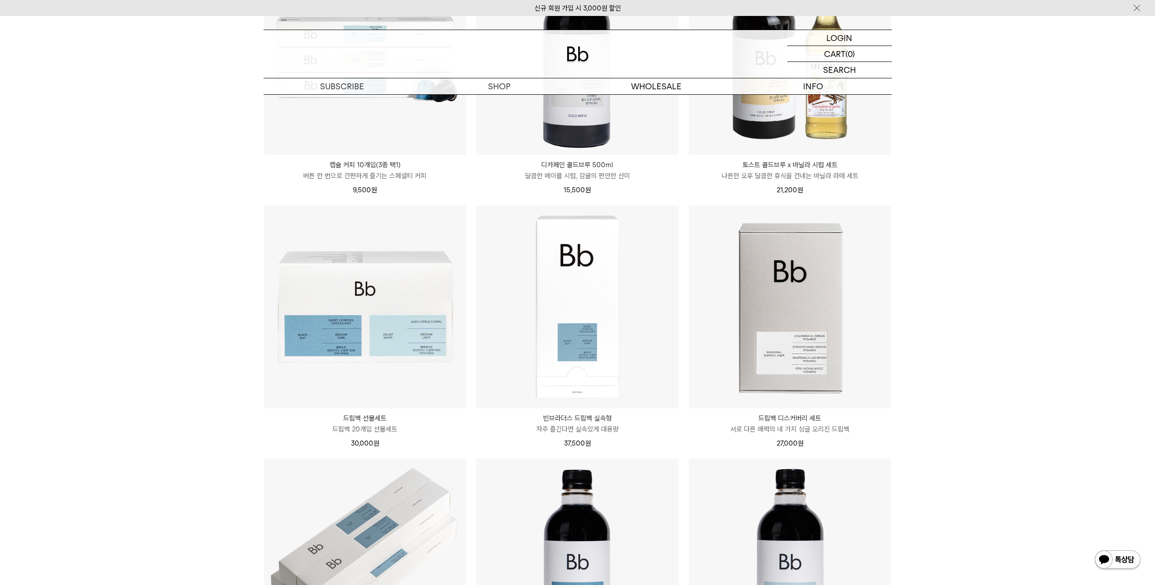 The image size is (1155, 585). Describe the element at coordinates (342, 86) in the screenshot. I see `a: SUBSCRIBE` at that location.